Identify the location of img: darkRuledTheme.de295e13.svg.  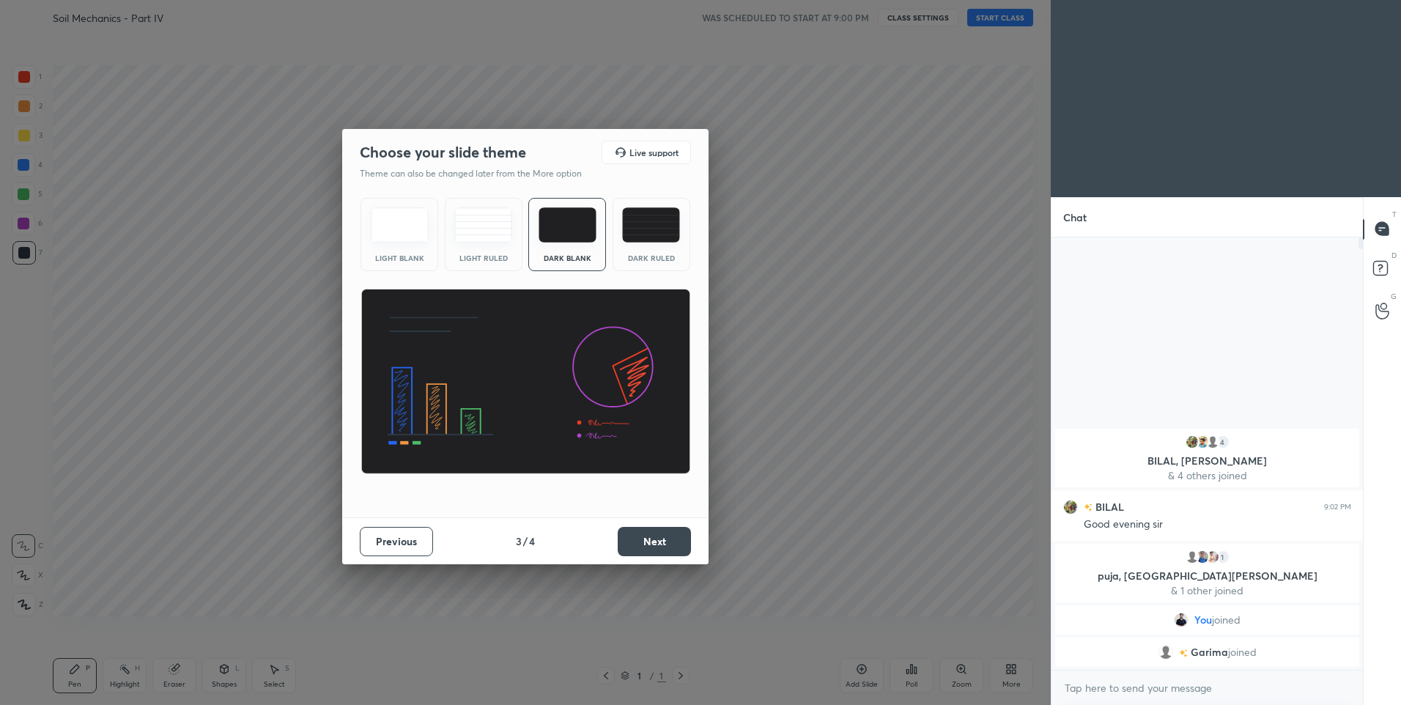
(651, 225).